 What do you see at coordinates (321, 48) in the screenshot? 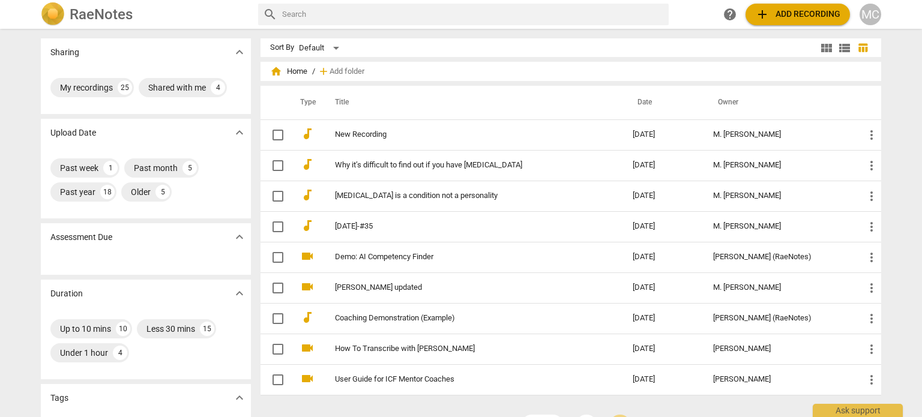
I see `div: Default` at bounding box center [321, 48].